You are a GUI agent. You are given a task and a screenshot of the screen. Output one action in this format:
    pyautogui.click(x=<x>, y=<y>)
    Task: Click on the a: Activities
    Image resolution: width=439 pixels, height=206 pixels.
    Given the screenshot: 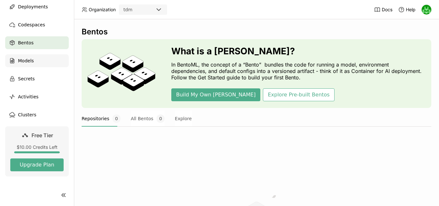 What is the action you would take?
    pyautogui.click(x=37, y=97)
    